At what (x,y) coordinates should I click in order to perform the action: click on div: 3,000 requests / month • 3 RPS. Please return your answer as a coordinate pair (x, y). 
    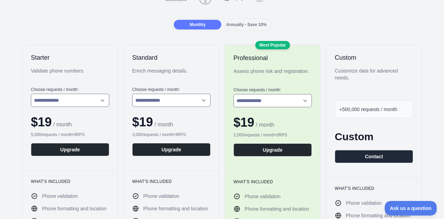
    Looking at the image, I should click on (171, 135).